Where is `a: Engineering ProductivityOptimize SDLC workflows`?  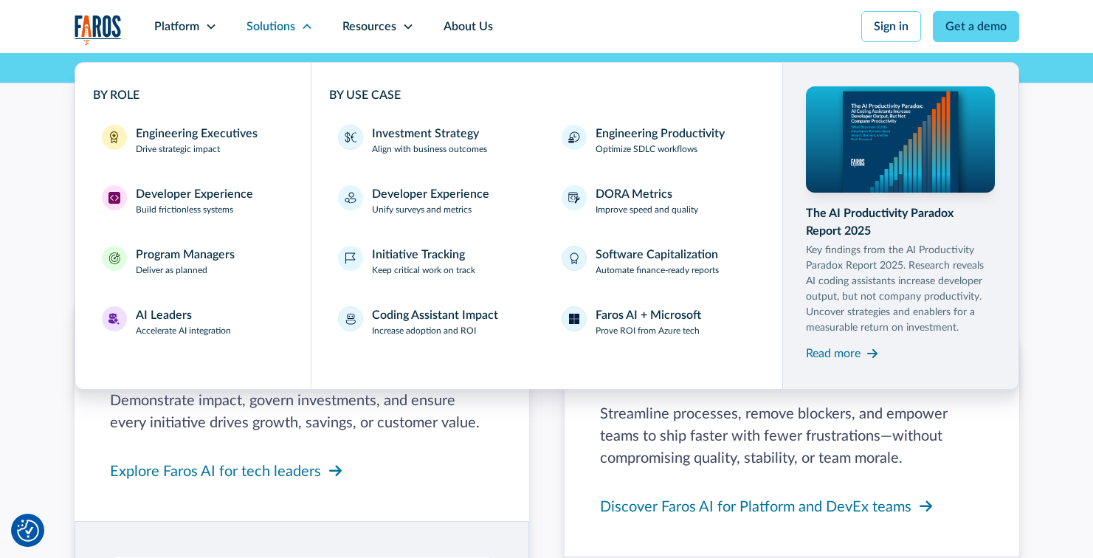 a: Engineering ProductivityOptimize SDLC workflows is located at coordinates (658, 140).